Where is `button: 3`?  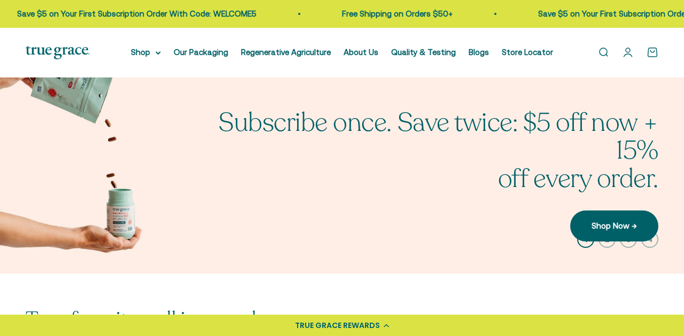 button: 3 is located at coordinates (628, 239).